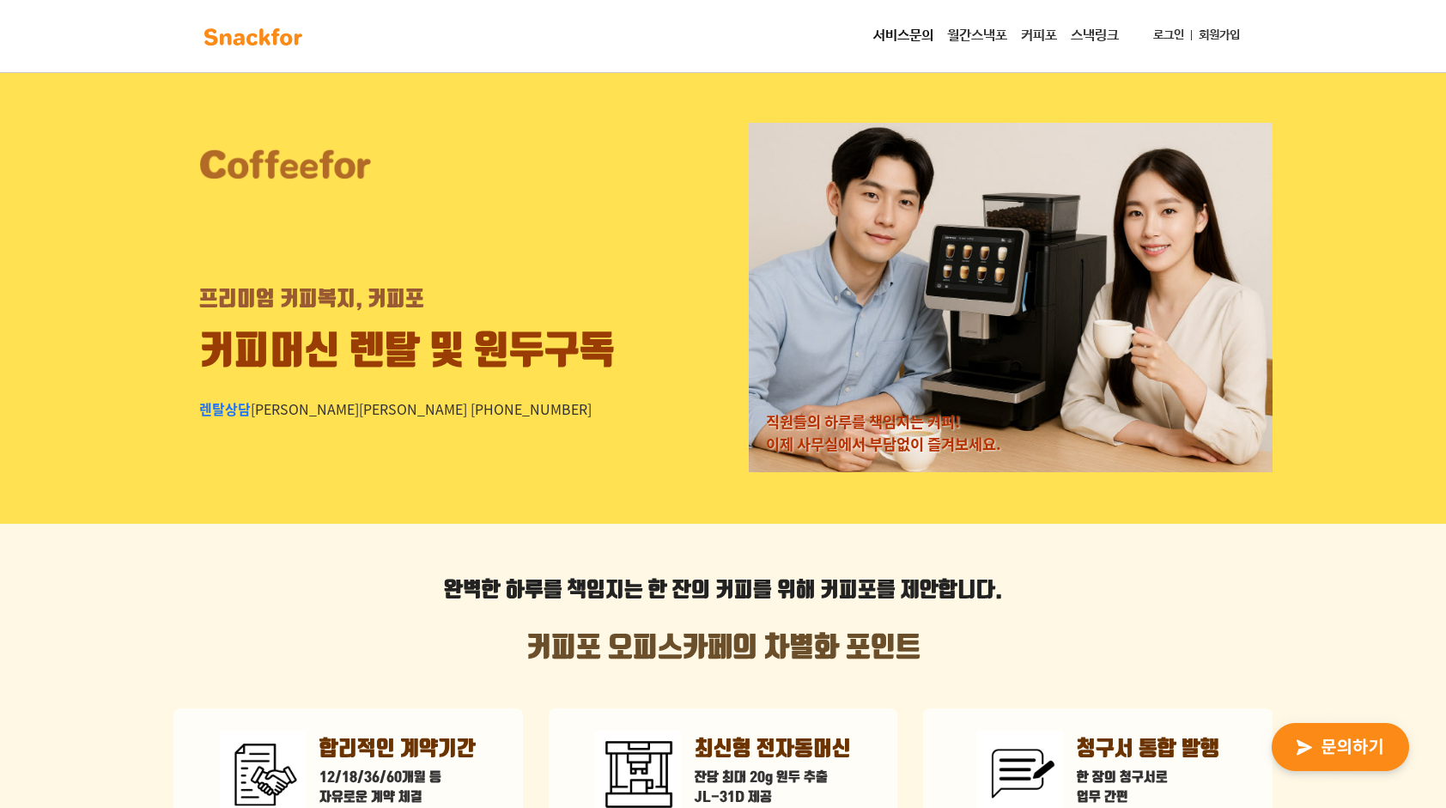  What do you see at coordinates (253, 37) in the screenshot?
I see `img: background-main-color.svg` at bounding box center [253, 37].